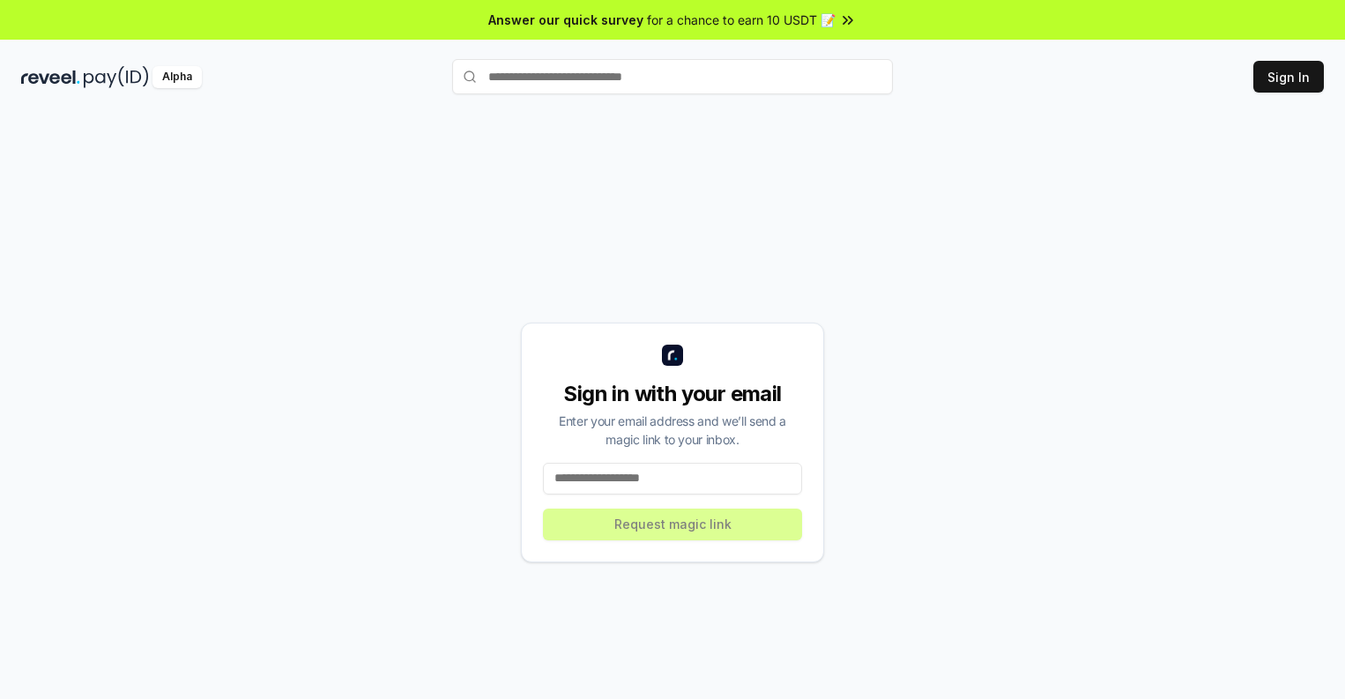  Describe the element at coordinates (673, 430) in the screenshot. I see `div: Enter your email address and we’ll send a magic link to your inbox.` at that location.